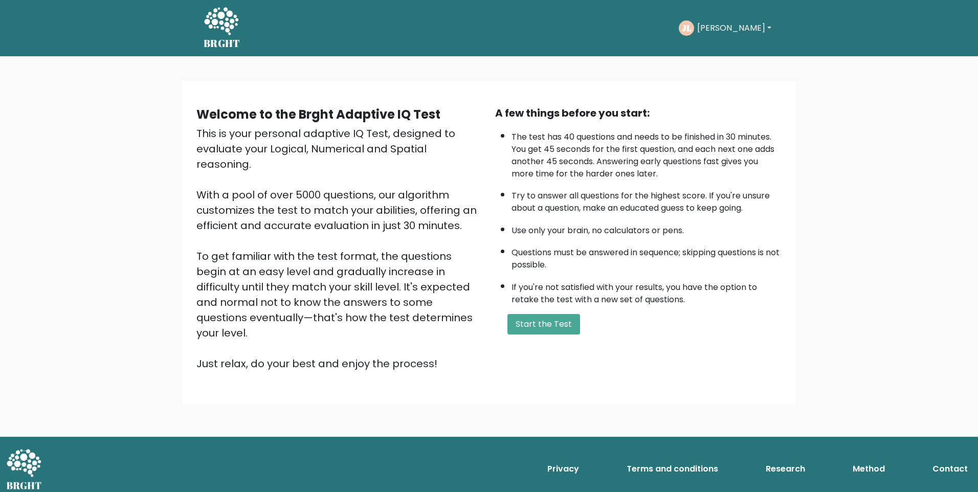  What do you see at coordinates (950, 469) in the screenshot?
I see `a: Contact` at bounding box center [950, 469].